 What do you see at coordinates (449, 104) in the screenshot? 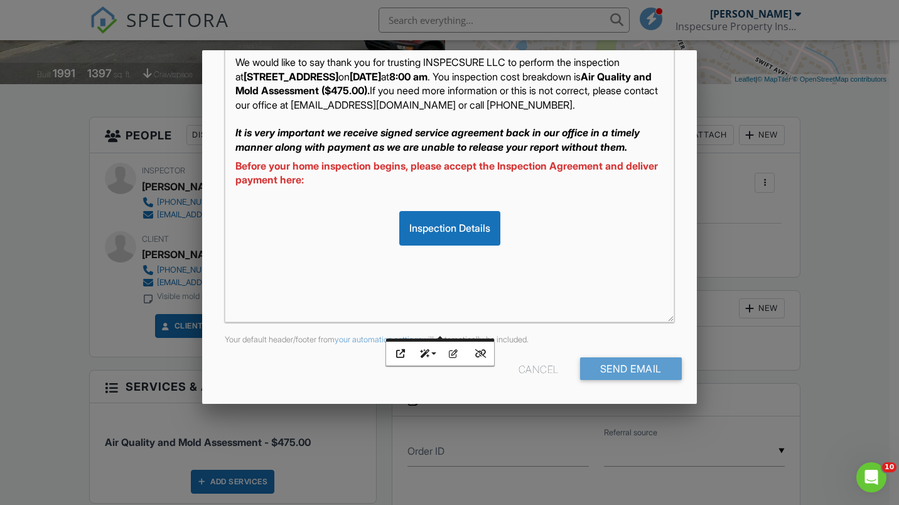
I see `p: We would like to say thank you for trusting INSPECSURE LLC to perform the inspection at on at . Y...` at bounding box center [449, 104].